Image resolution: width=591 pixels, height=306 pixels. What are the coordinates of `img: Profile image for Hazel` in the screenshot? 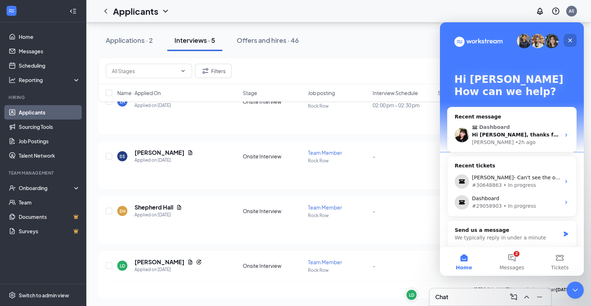 It's located at (111, 19).